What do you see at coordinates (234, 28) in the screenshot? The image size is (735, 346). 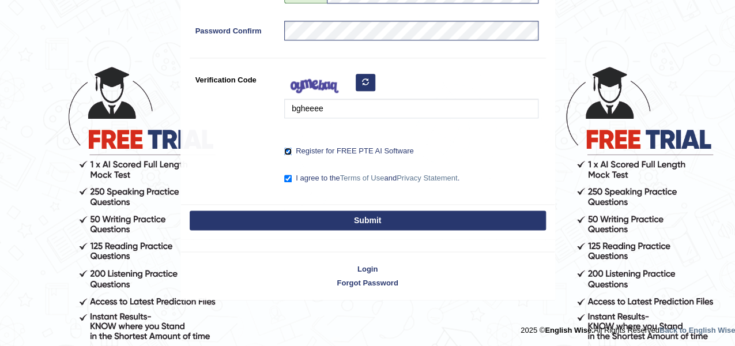 I see `label: Password Confirm` at bounding box center [234, 28].